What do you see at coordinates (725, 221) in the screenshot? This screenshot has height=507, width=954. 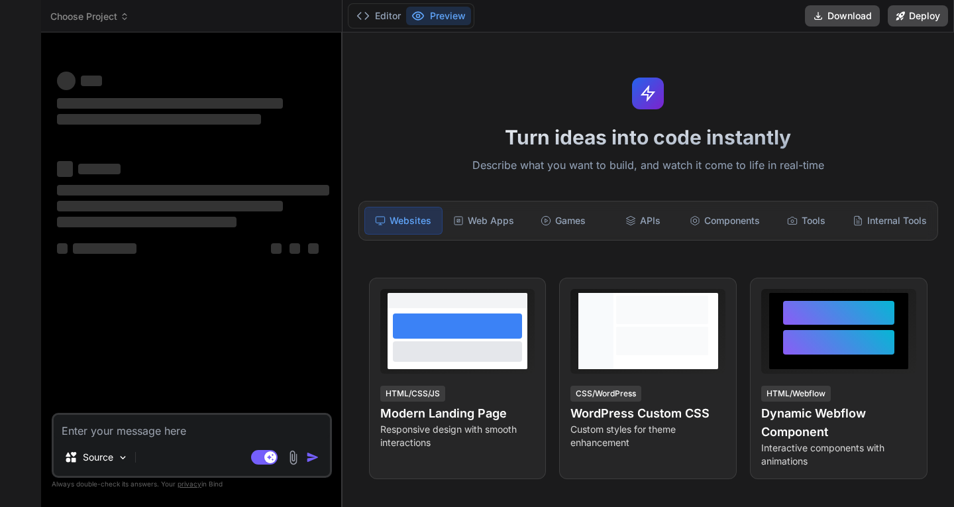 I see `div: Components` at bounding box center [725, 221].